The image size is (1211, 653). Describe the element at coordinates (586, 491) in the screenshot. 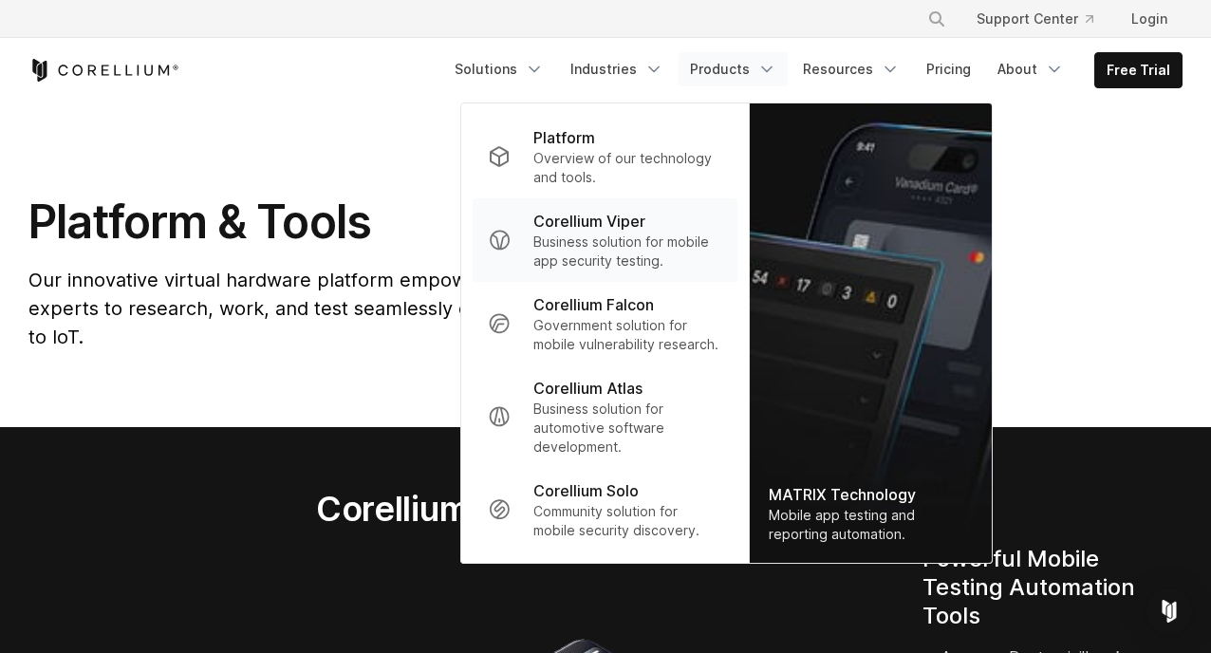

I see `p: Corellium Solo` at that location.